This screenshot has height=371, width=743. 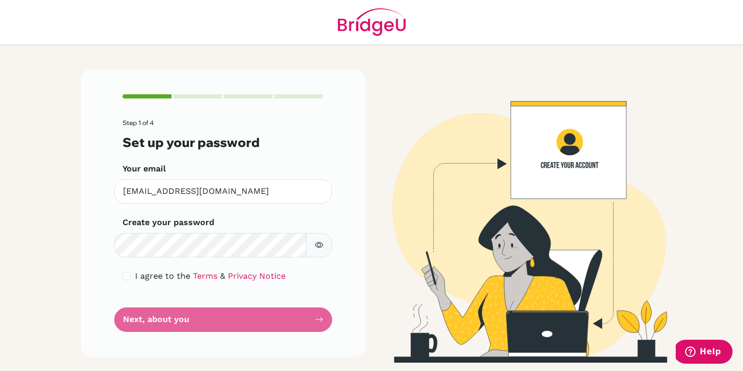 I want to click on span: I agree to the, so click(x=163, y=276).